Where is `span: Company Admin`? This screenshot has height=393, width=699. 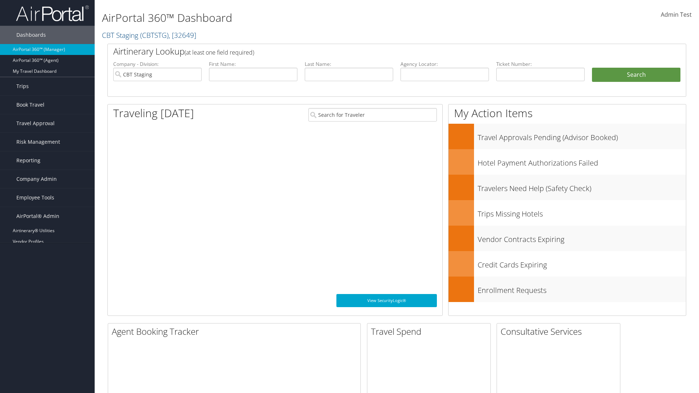
span: Company Admin is located at coordinates (36, 179).